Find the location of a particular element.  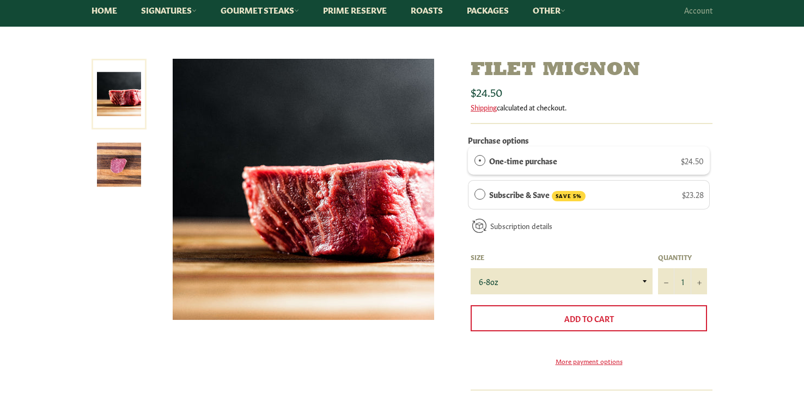

button: Reduce item quantity by one is located at coordinates (666, 281).